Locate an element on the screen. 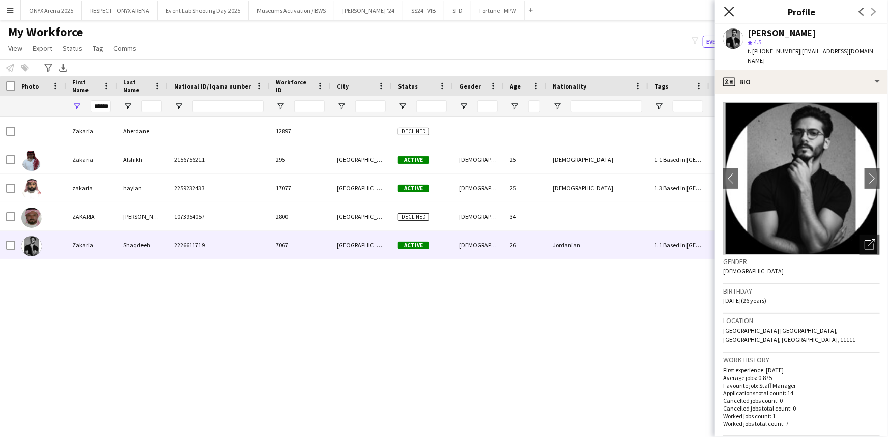 The width and height of the screenshot is (888, 437). input: Last Name Filter Input is located at coordinates (152, 106).